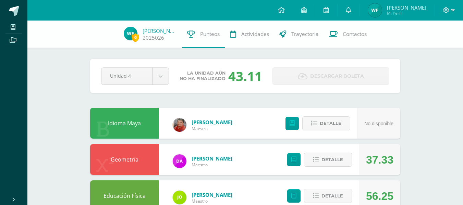  Describe the element at coordinates (305, 34) in the screenshot. I see `span: Trayectoria` at that location.